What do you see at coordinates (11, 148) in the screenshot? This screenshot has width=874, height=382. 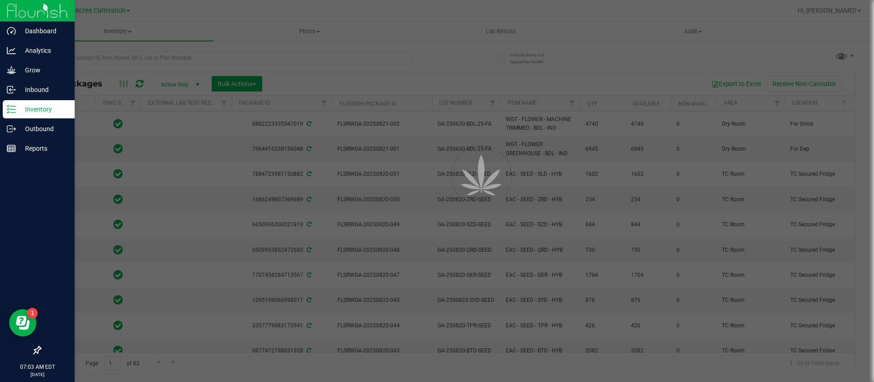 I see `inline-svg: Reports` at bounding box center [11, 148].